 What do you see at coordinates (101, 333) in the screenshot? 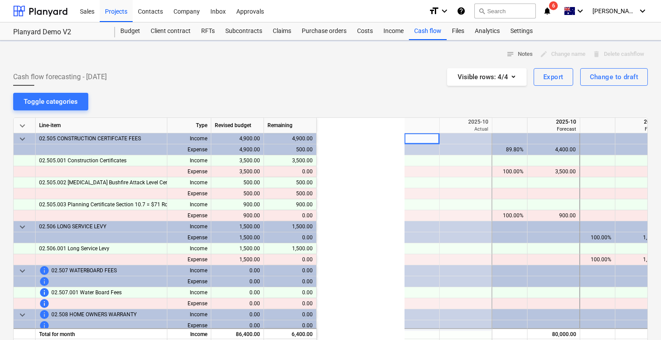
I see `div: Total for month` at bounding box center [101, 333].